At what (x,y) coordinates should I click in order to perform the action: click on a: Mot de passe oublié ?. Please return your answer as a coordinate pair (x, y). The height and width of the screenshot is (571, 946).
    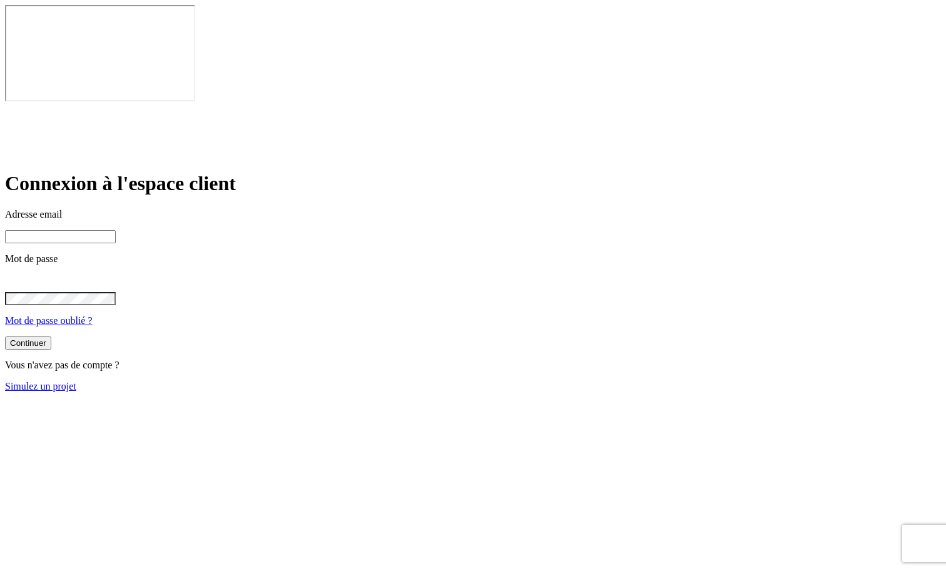
    Looking at the image, I should click on (49, 320).